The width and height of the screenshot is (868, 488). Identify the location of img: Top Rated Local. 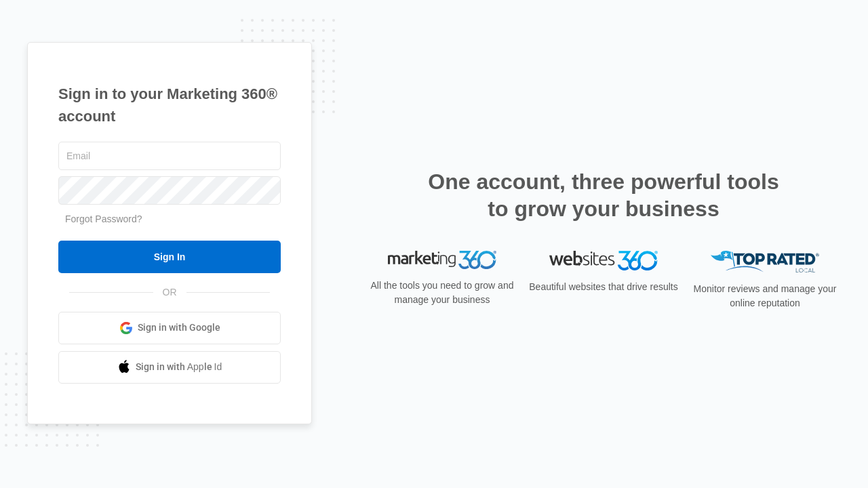
(765, 262).